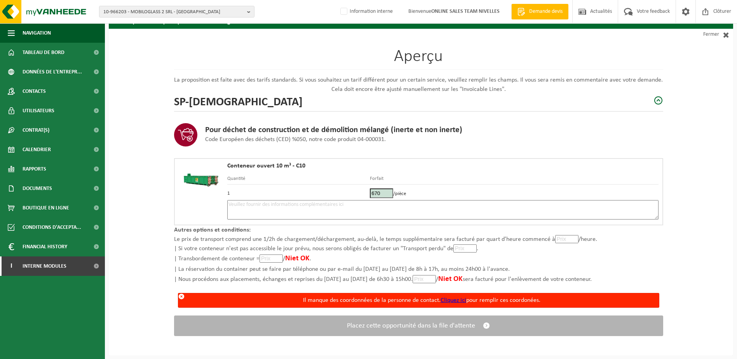 Image resolution: width=737 pixels, height=359 pixels. I want to click on label: Information interne, so click(366, 12).